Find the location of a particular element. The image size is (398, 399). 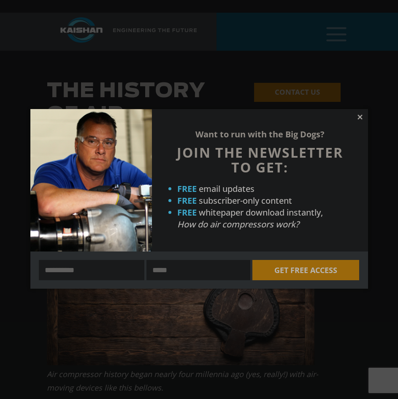

input: Email is located at coordinates (198, 270).